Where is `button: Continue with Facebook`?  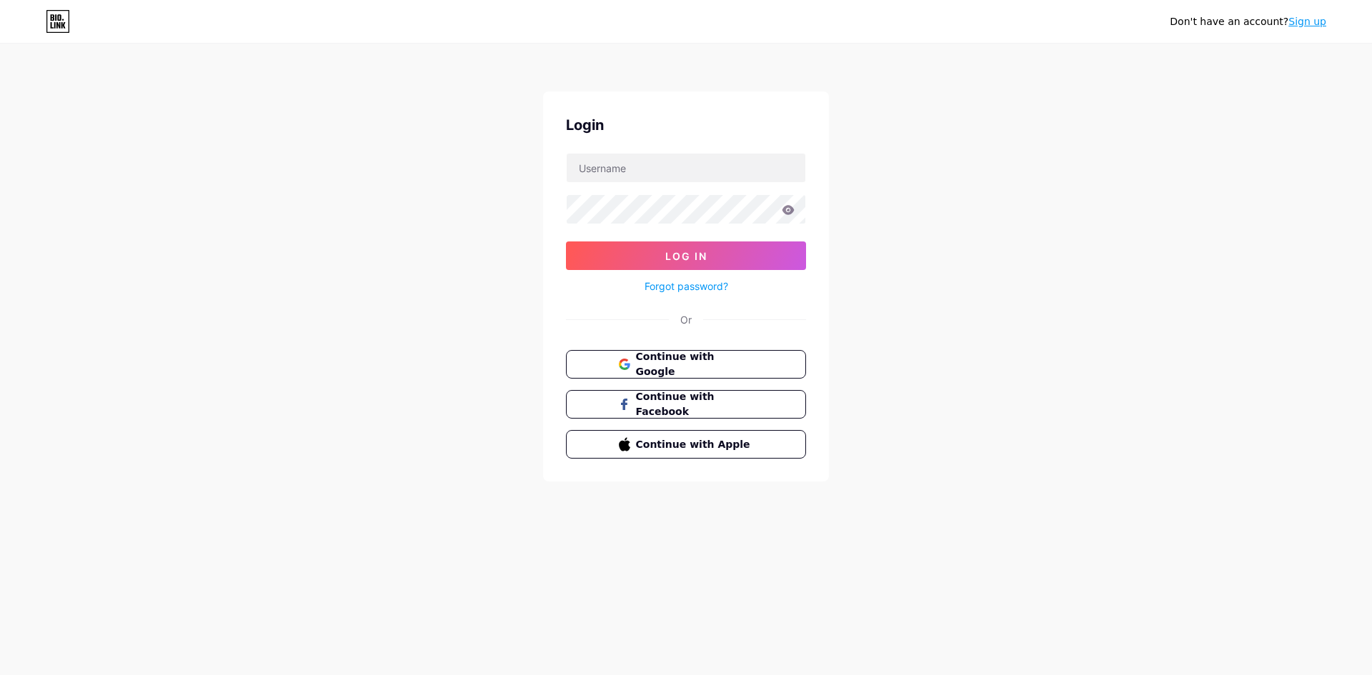
button: Continue with Facebook is located at coordinates (686, 404).